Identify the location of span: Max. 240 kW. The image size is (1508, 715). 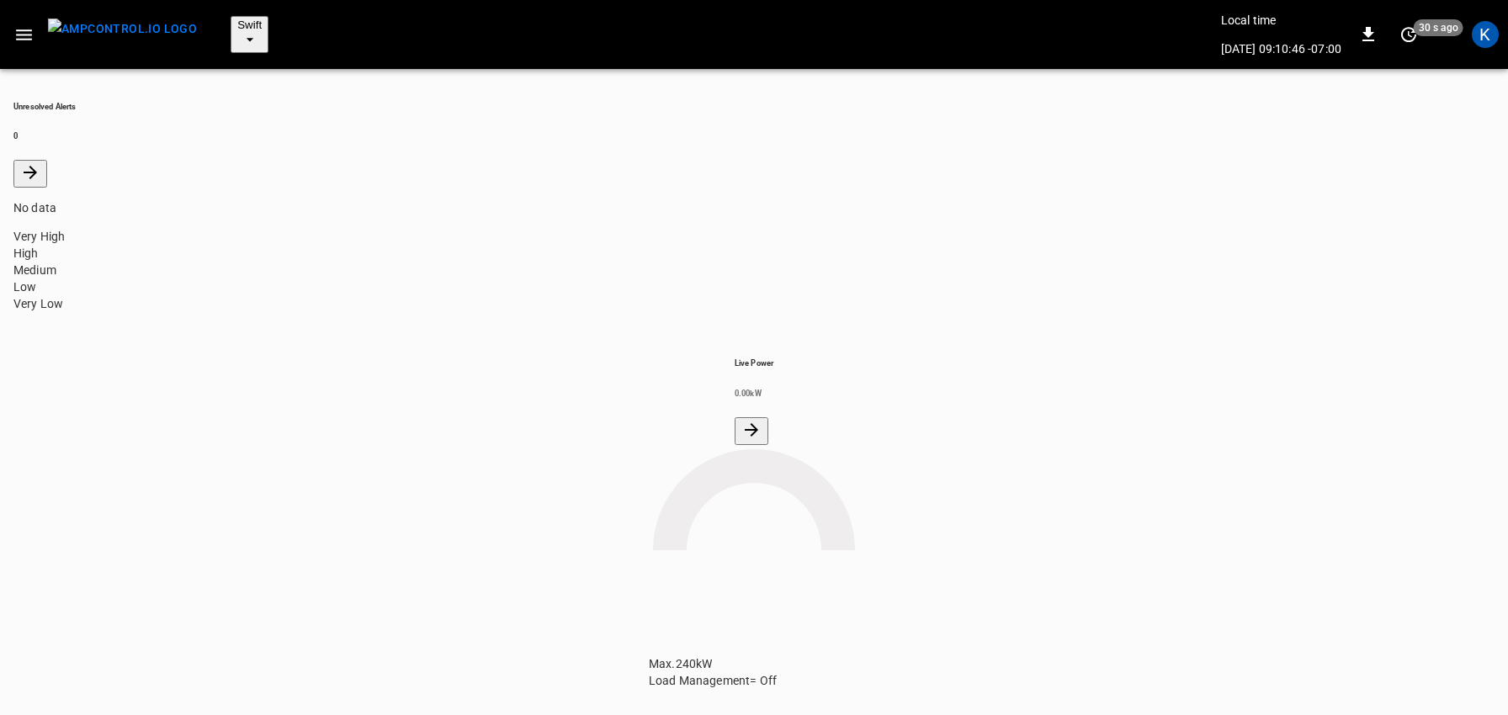
(680, 664).